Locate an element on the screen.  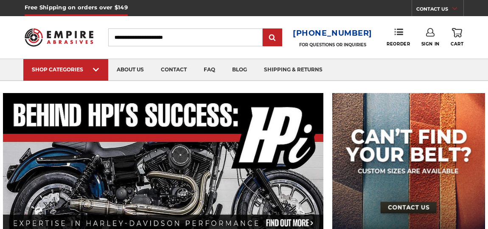
div: SHOP CATEGORIES is located at coordinates (66, 69).